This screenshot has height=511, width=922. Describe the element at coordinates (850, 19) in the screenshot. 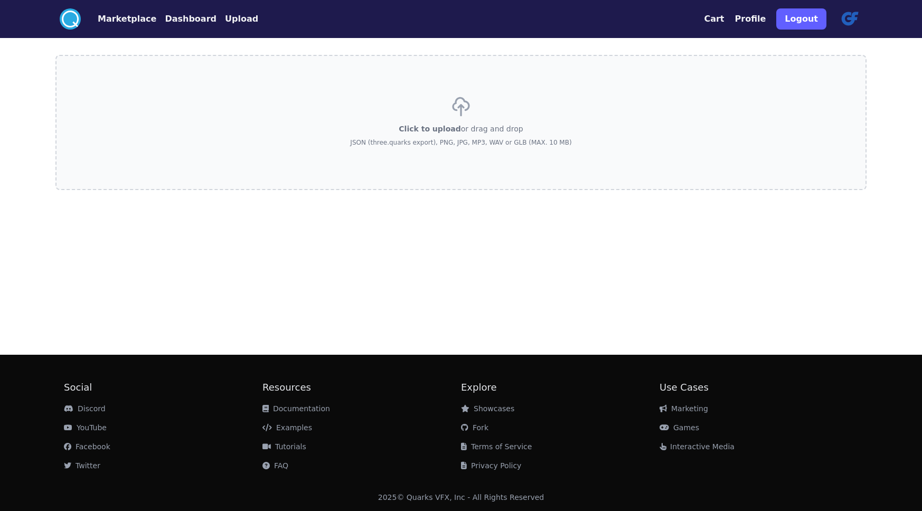

I see `img: profile` at that location.